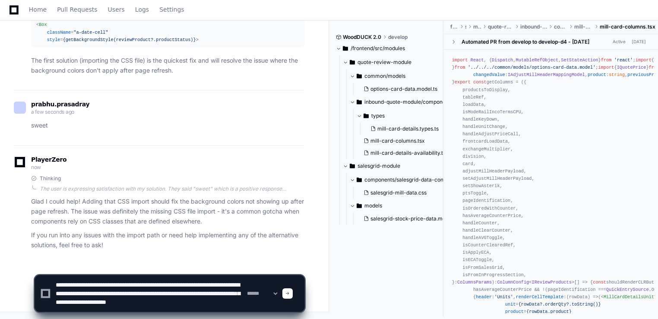 The height and width of the screenshot is (319, 658). Describe the element at coordinates (619, 41) in the screenshot. I see `span: Active` at that location.